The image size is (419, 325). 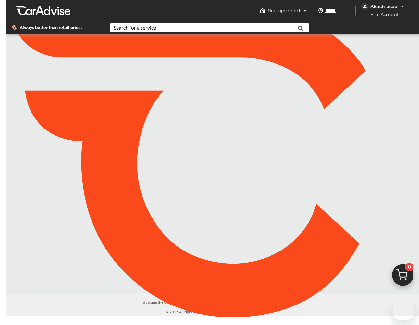 I want to click on img: dollor_label_vector.a70140d1.svg, so click(x=14, y=27).